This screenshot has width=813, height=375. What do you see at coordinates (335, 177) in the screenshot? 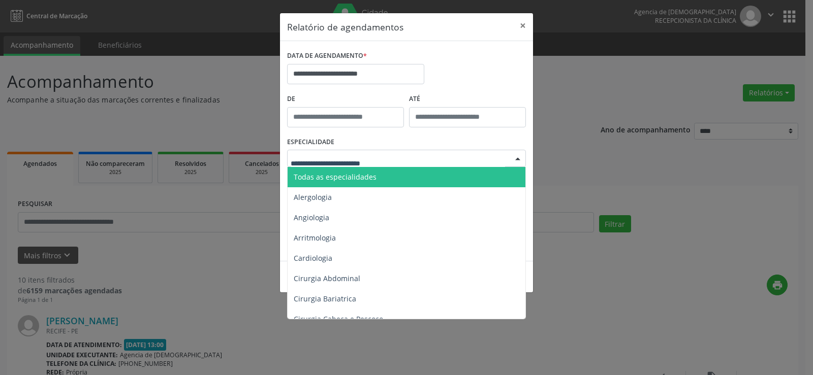
I see `span: Todas as especialidades` at bounding box center [335, 177].